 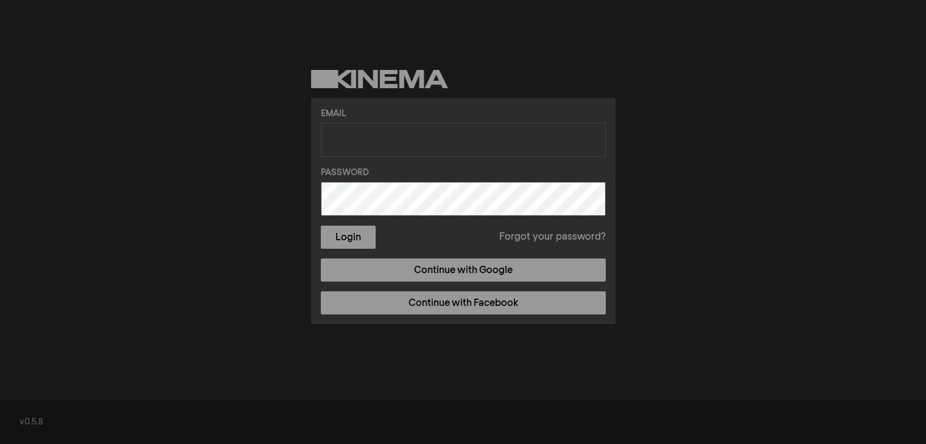 I want to click on div: v0.5.8, so click(x=462, y=422).